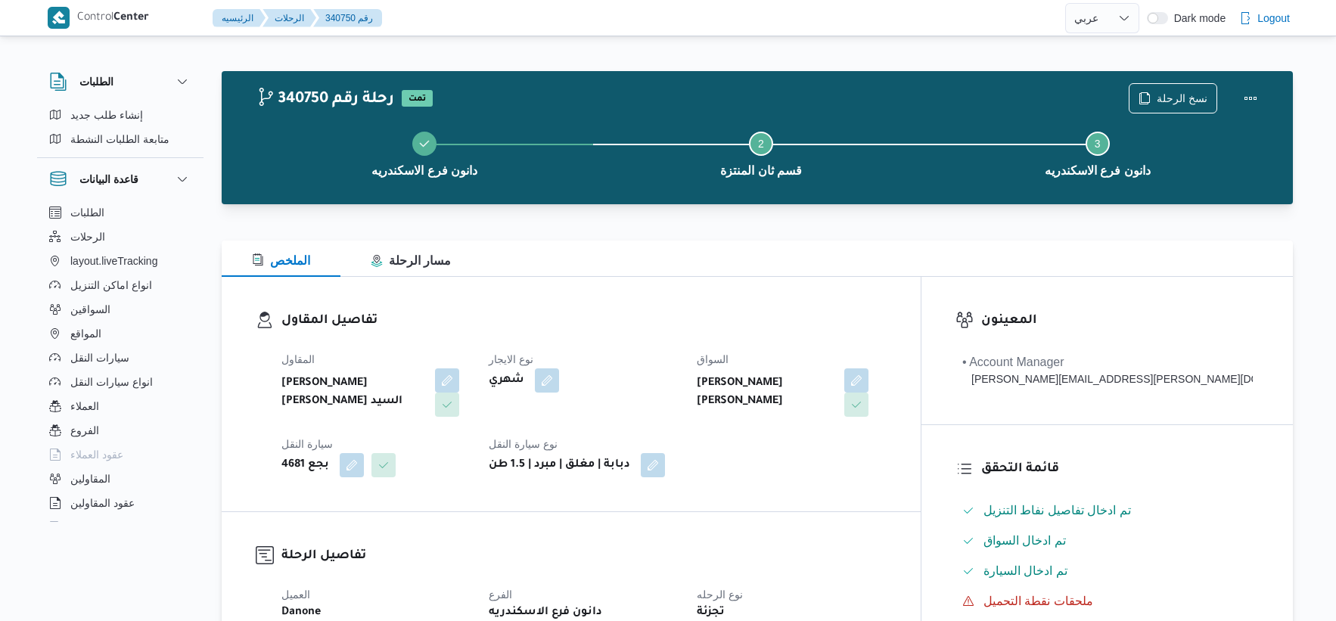 This screenshot has height=621, width=1336. Describe the element at coordinates (120, 382) in the screenshot. I see `button: انواع سيارات النقل` at that location.